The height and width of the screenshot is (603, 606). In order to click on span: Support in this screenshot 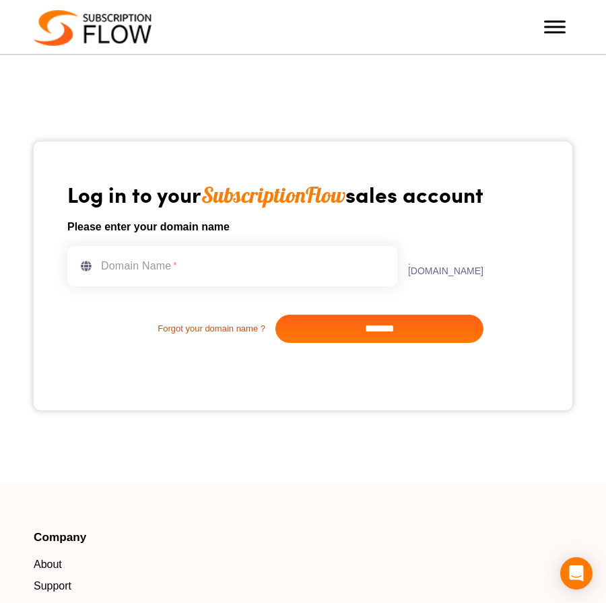, I will do `click(53, 586)`.